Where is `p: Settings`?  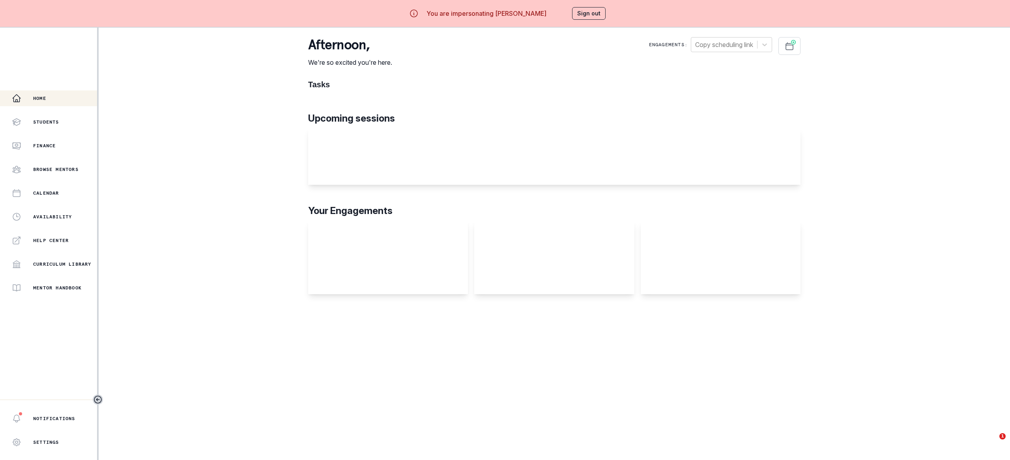
p: Settings is located at coordinates (46, 442).